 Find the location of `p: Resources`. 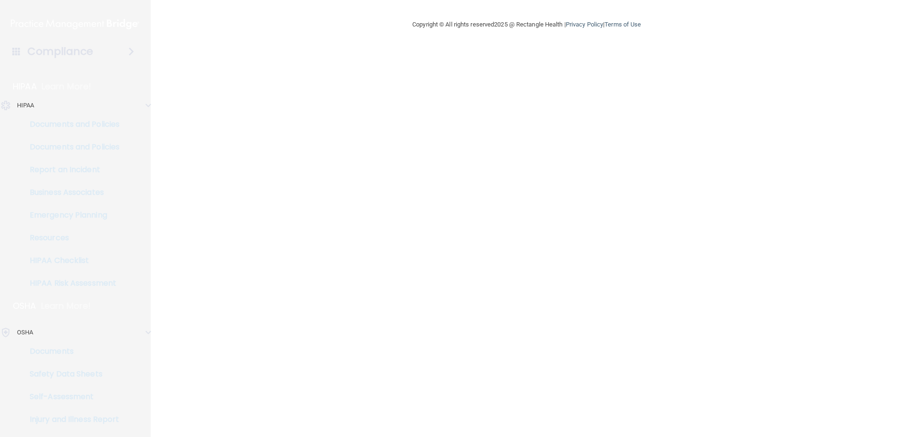

p: Resources is located at coordinates (70, 238).